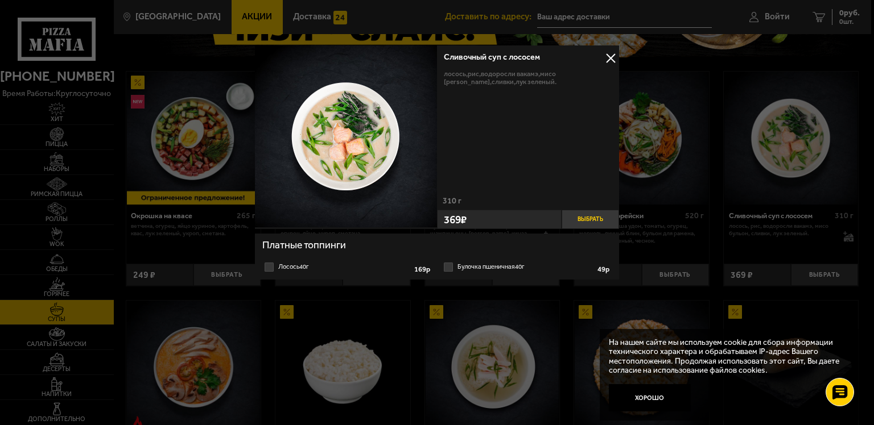 This screenshot has width=874, height=425. Describe the element at coordinates (347, 267) in the screenshot. I see `label: Лосось 40г` at that location.